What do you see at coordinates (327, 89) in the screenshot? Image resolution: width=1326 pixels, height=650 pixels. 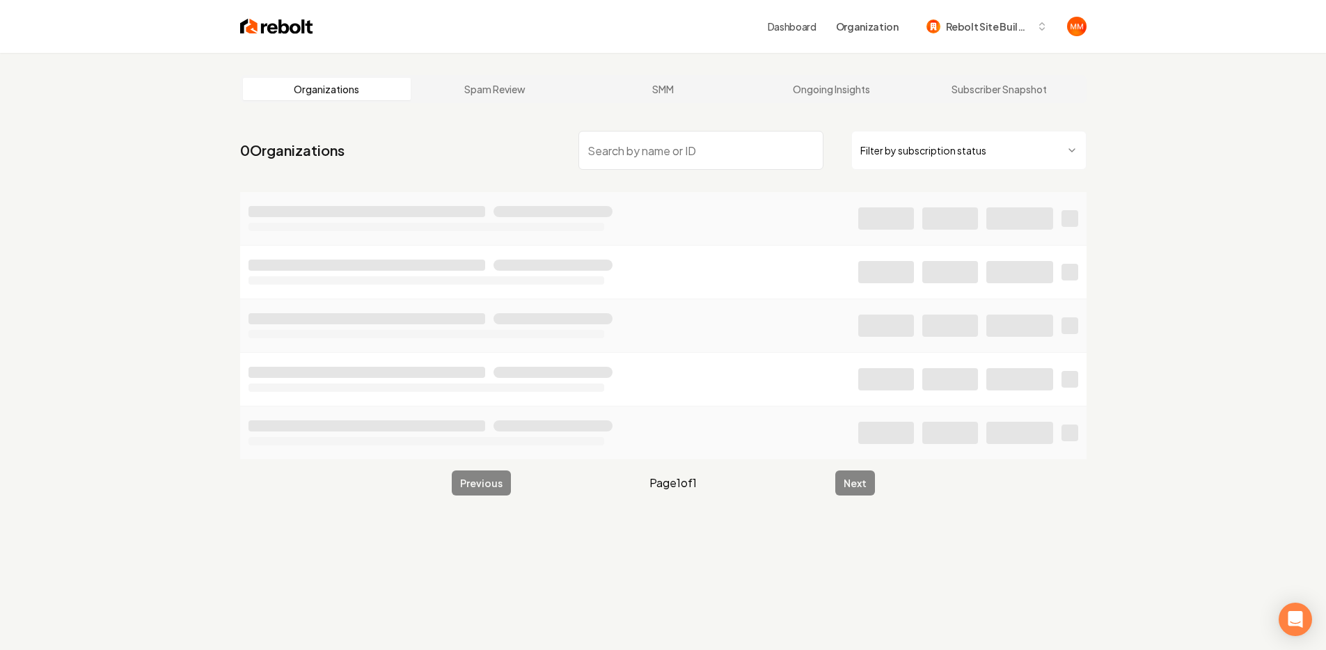 I see `a: Organizations` at bounding box center [327, 89].